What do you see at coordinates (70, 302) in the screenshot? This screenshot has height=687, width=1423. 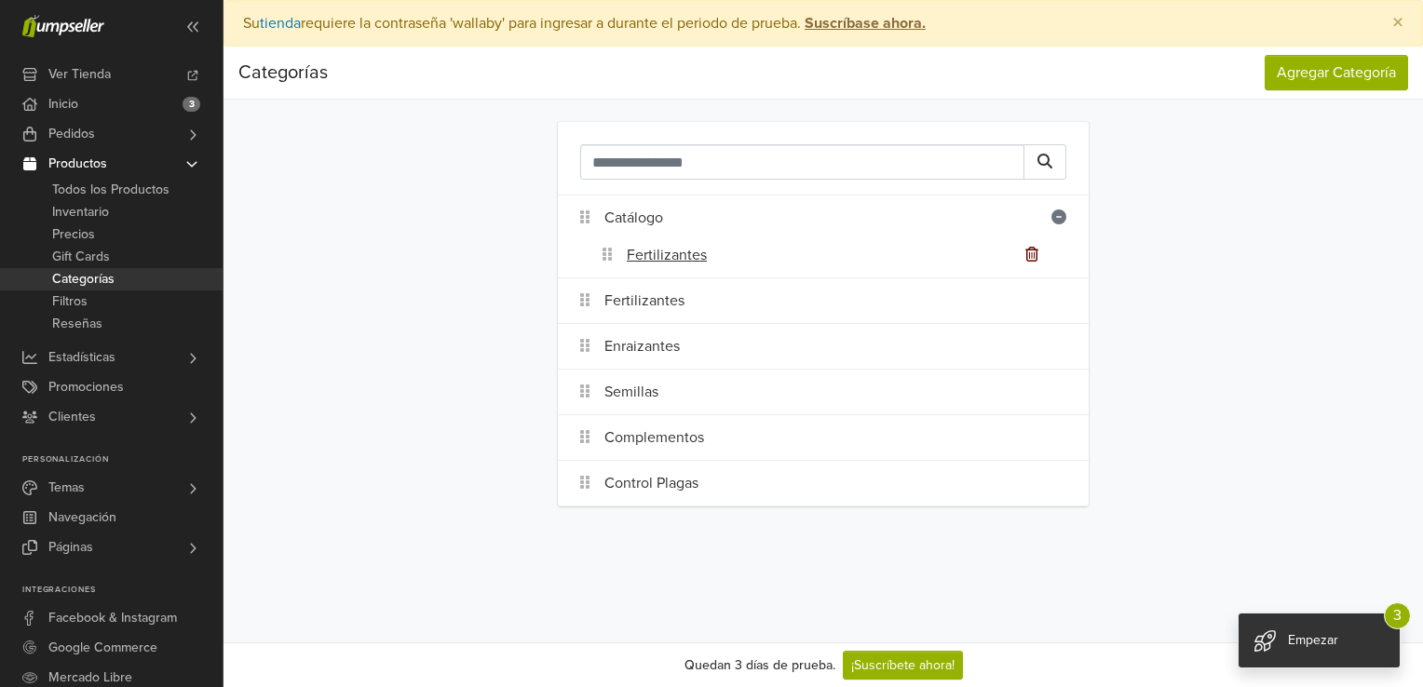 I see `span: Filtros` at bounding box center [70, 302].